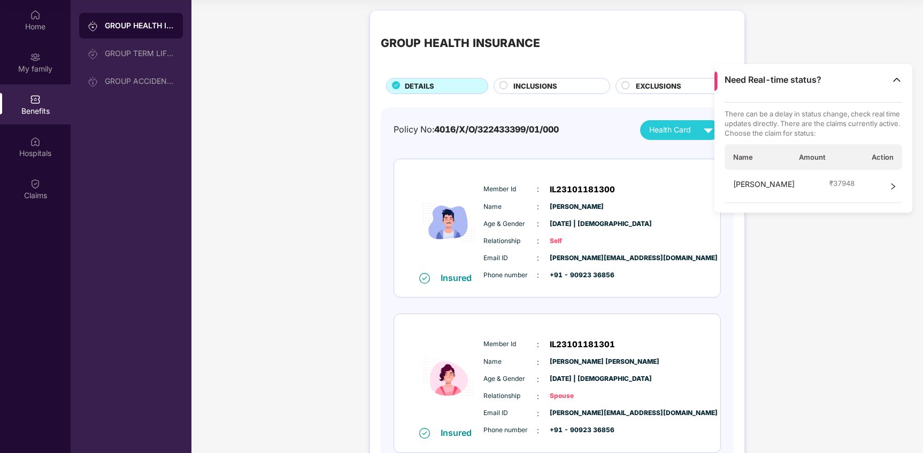 This screenshot has height=453, width=923. I want to click on span: Action, so click(882, 157).